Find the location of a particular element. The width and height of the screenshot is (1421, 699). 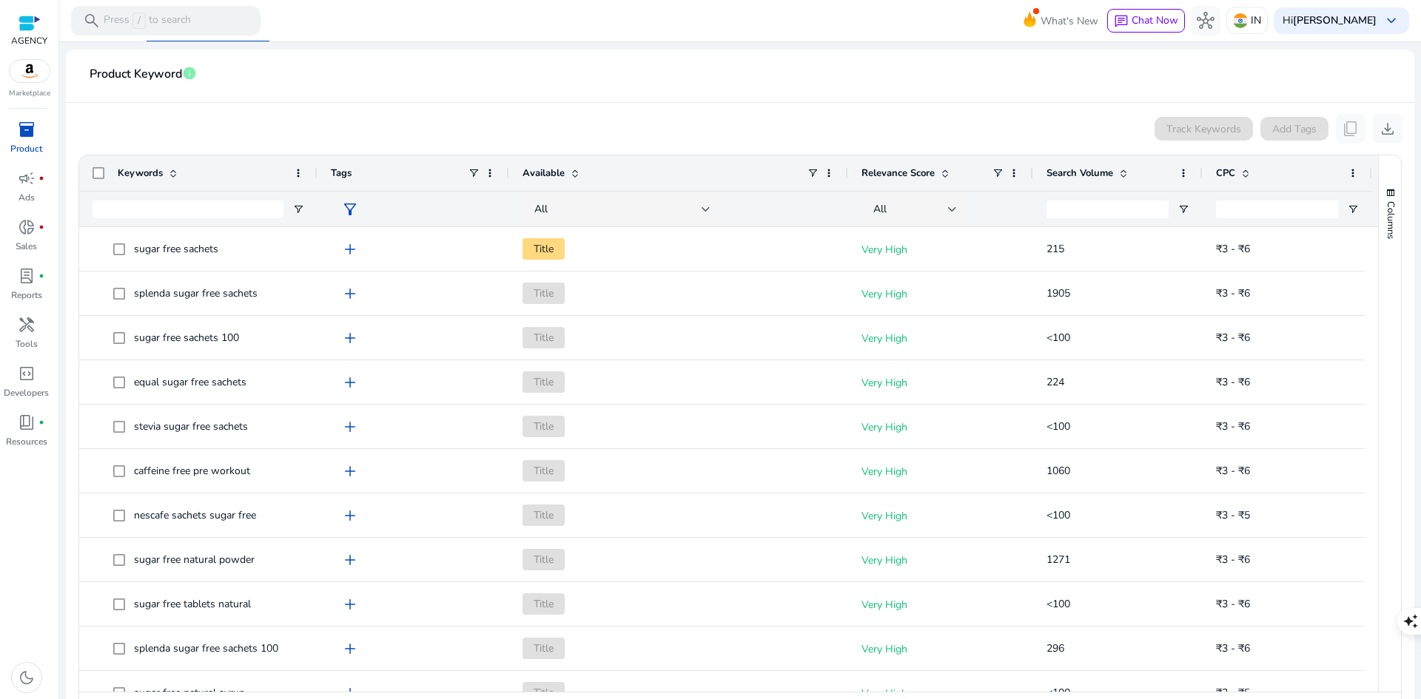

span: ₹3 - ₹5 is located at coordinates (1233, 515).